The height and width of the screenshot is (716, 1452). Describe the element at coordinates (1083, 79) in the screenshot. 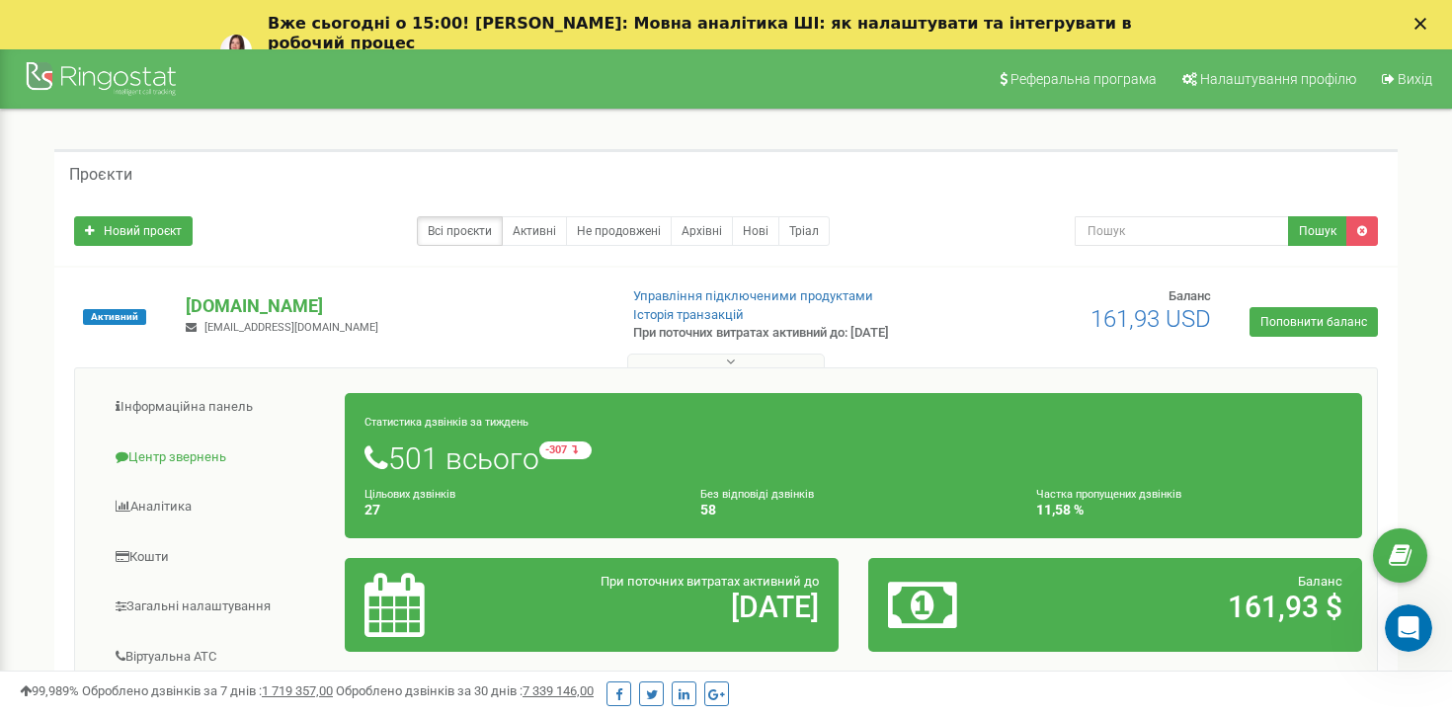

I see `span: Реферальна програма` at that location.